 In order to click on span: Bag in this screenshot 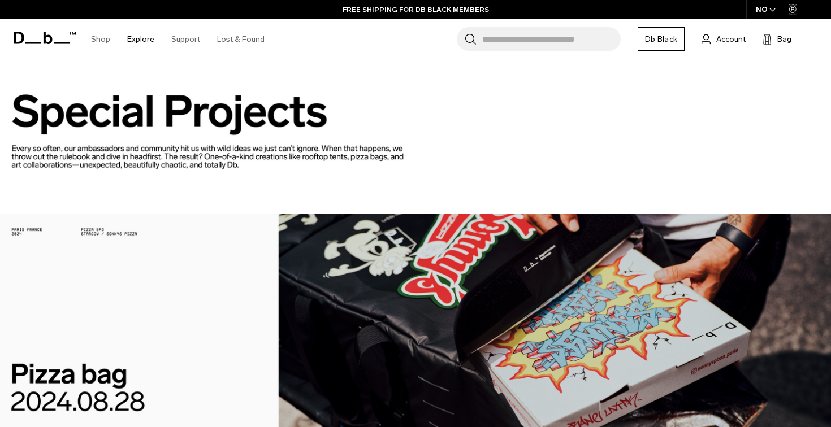, I will do `click(784, 39)`.